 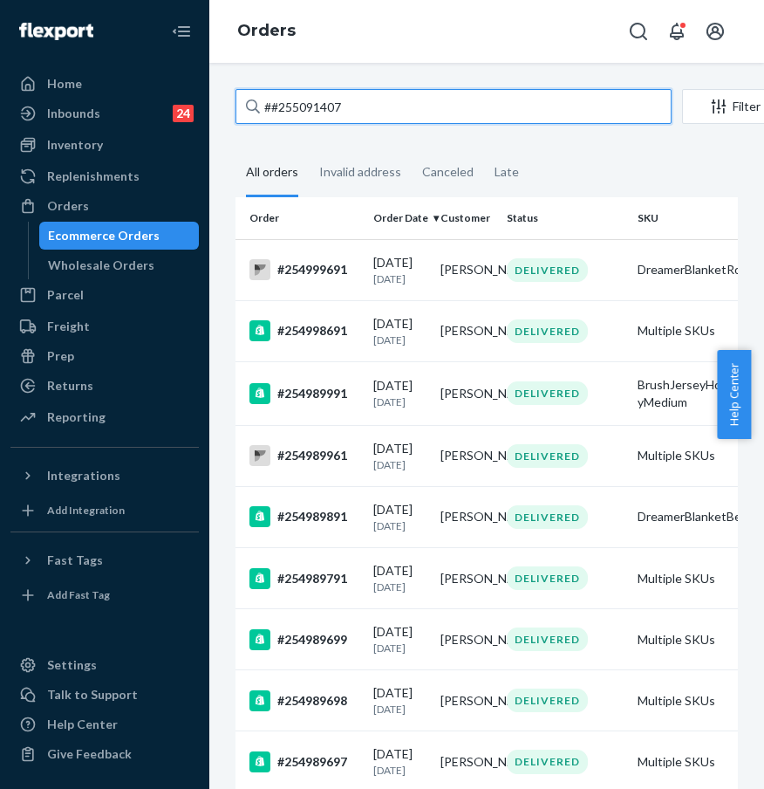 I want to click on a: Home, so click(x=105, y=84).